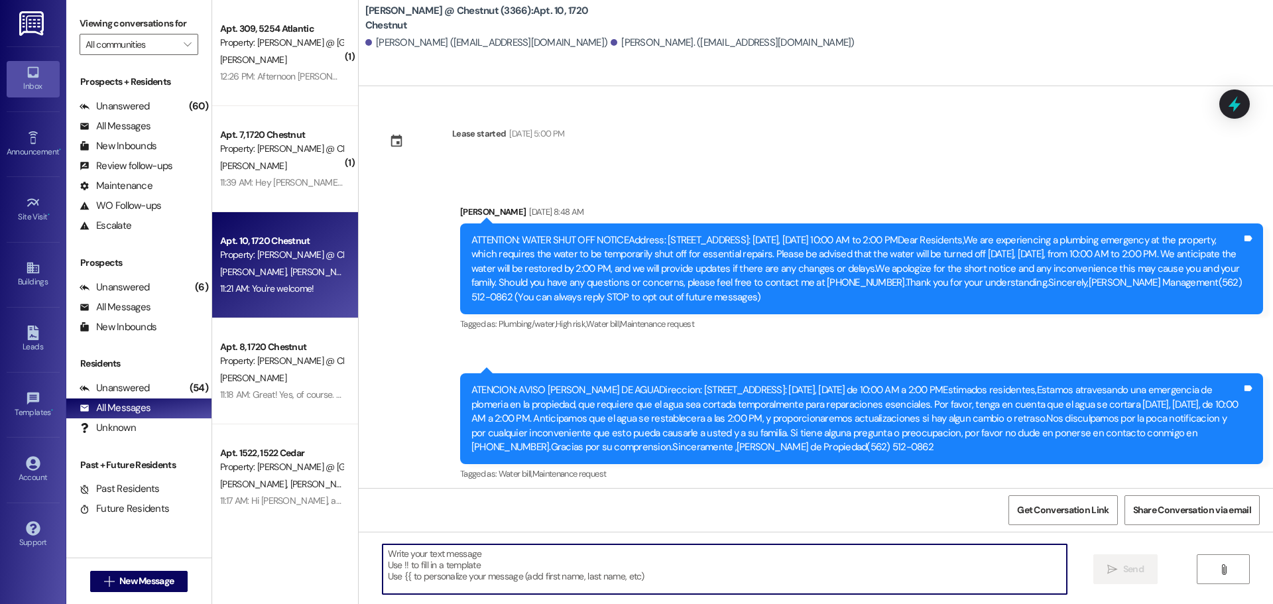 The height and width of the screenshot is (604, 1273). What do you see at coordinates (267, 288) in the screenshot?
I see `div: 11:21 AM: You're welcome!` at bounding box center [267, 288].